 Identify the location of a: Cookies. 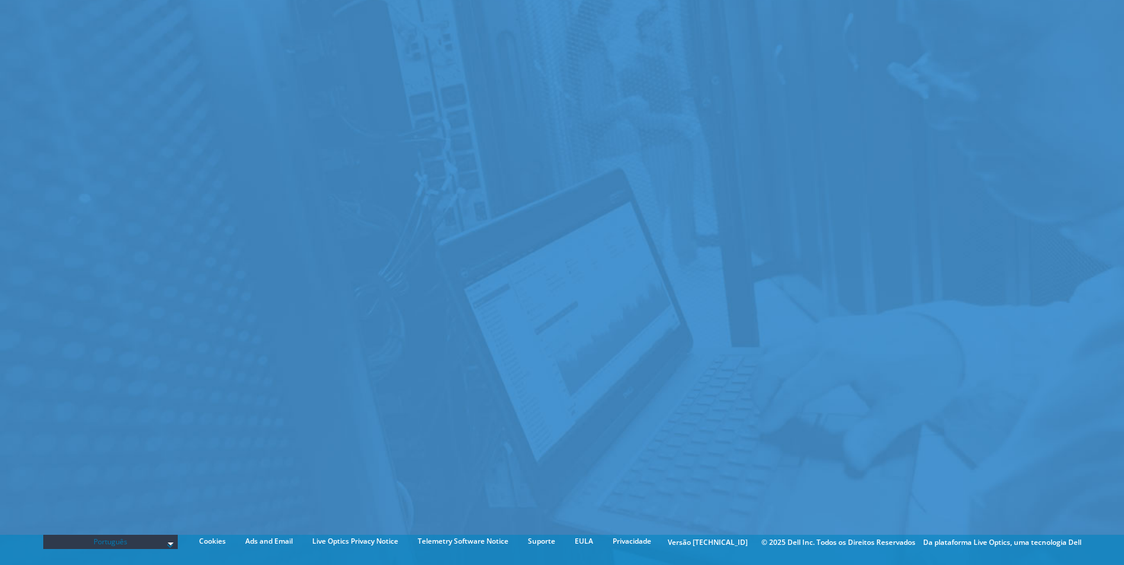
(212, 541).